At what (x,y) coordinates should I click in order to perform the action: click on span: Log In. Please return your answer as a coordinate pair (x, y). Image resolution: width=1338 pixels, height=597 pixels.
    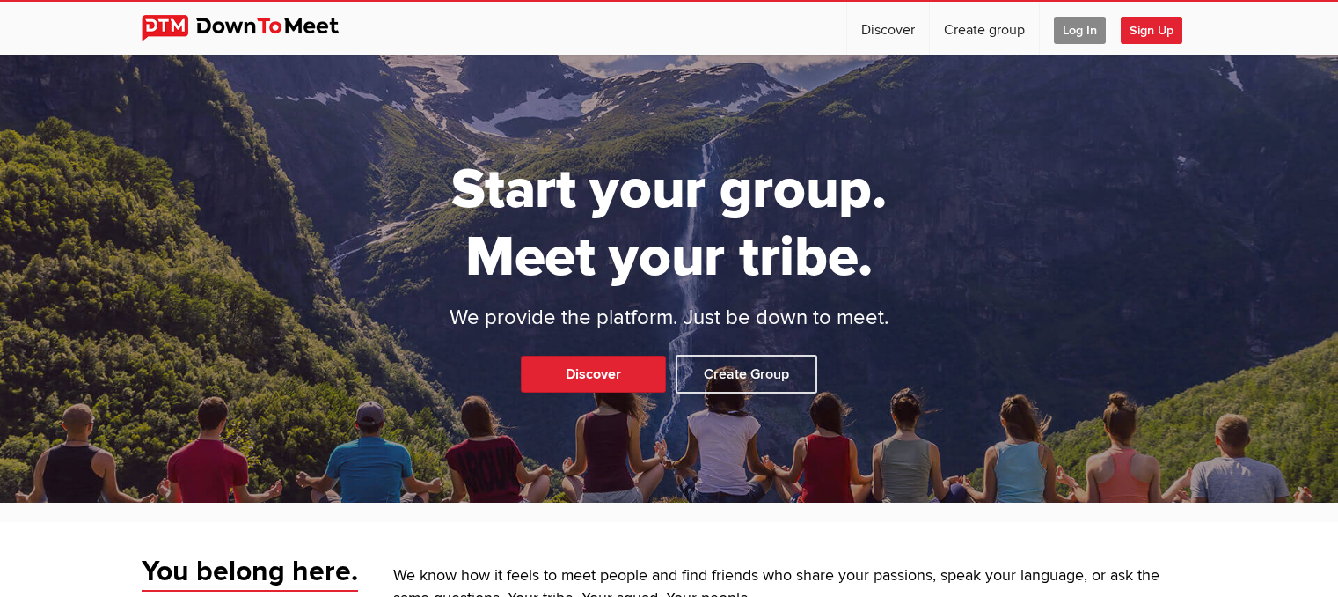
    Looking at the image, I should click on (1080, 30).